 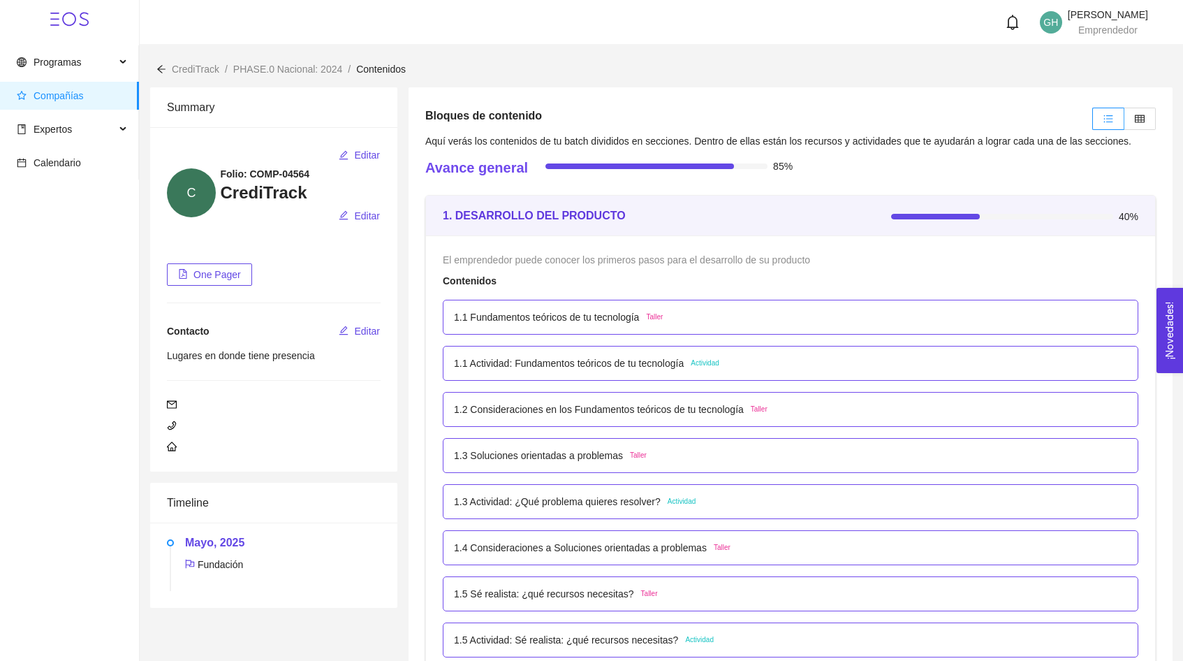 I want to click on strong: Folio: COMP-04564, so click(x=265, y=174).